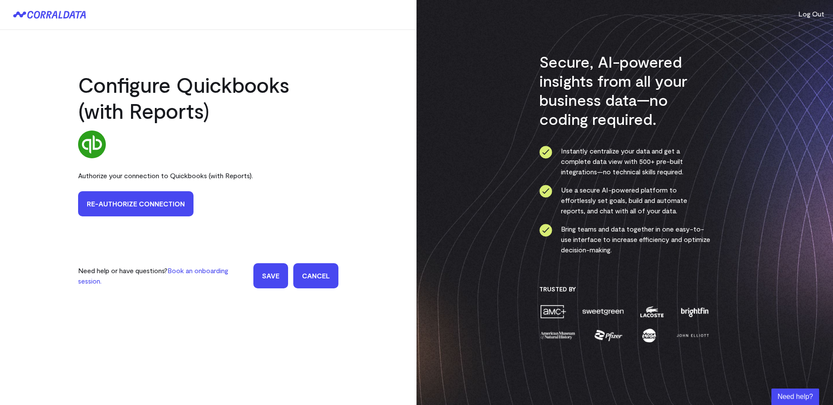 The height and width of the screenshot is (405, 833). Describe the element at coordinates (652, 311) in the screenshot. I see `img: lacoste-7a6b0538.png` at that location.